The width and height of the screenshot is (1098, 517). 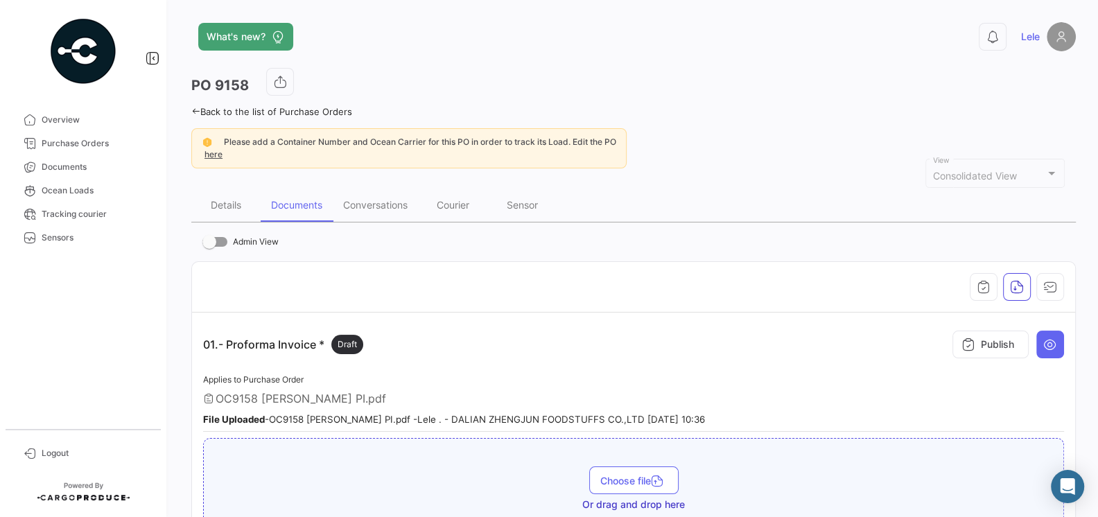 What do you see at coordinates (96, 238) in the screenshot?
I see `span: Sensors` at bounding box center [96, 238].